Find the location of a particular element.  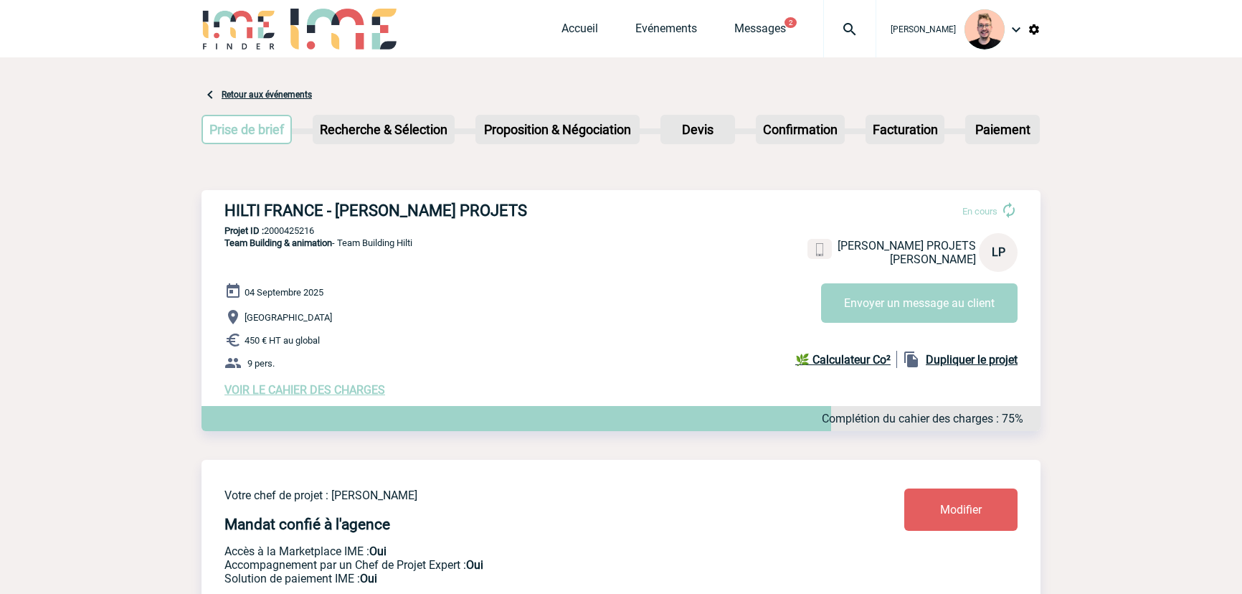

span: 450 € HT au global is located at coordinates (282, 340).